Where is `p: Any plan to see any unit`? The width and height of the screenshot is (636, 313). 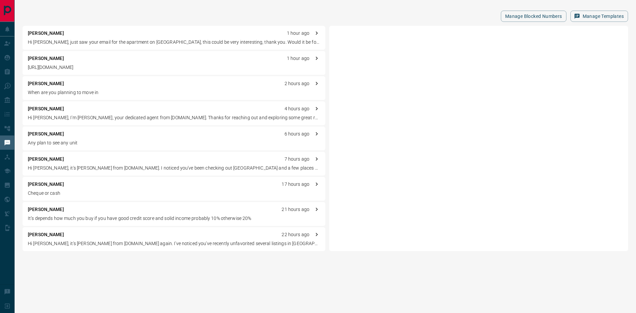
p: Any plan to see any unit is located at coordinates (174, 143).